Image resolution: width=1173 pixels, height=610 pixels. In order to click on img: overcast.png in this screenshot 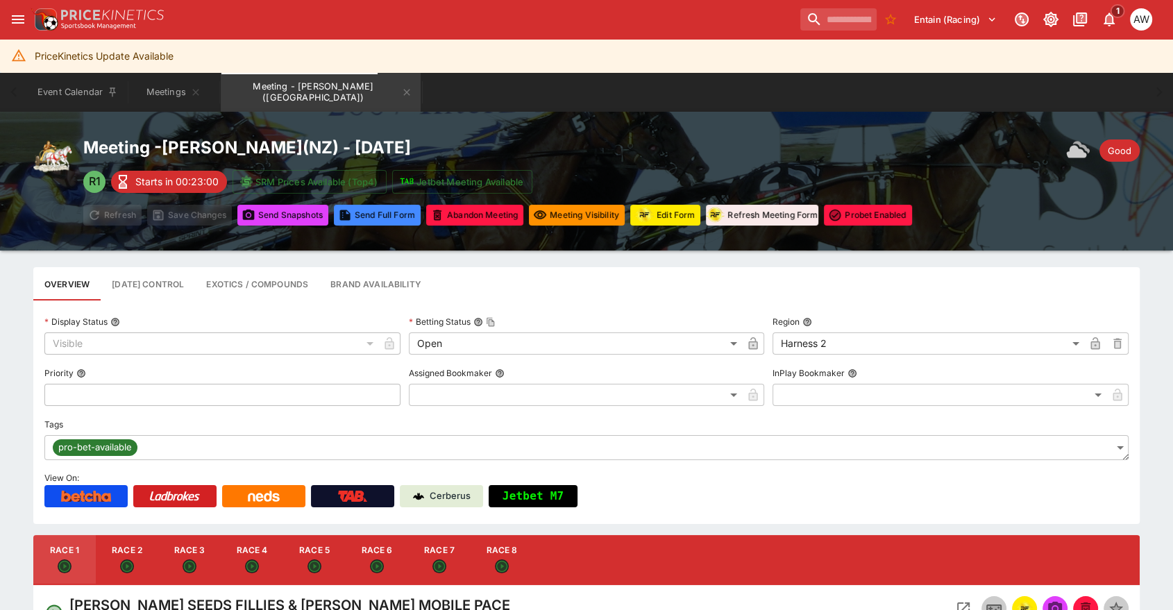, I will do `click(1080, 151)`.